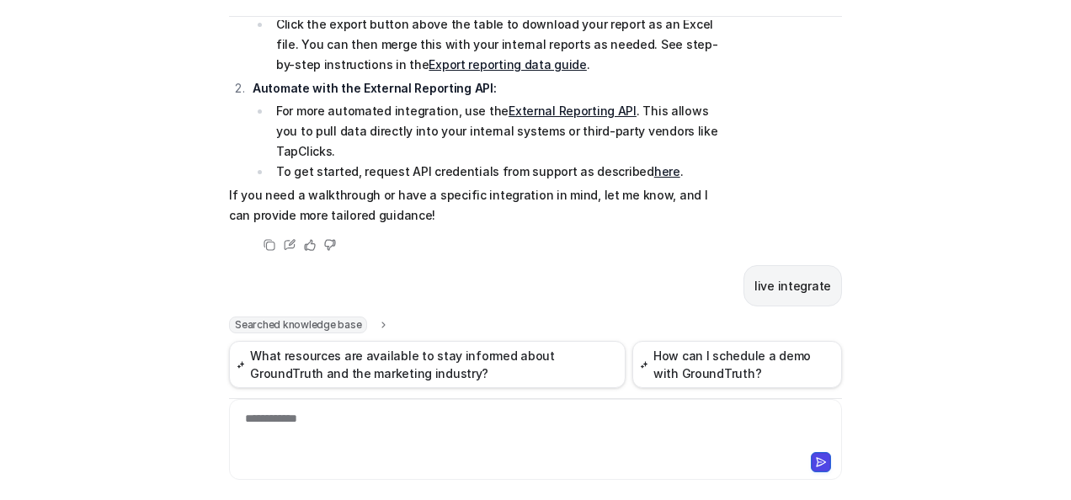 This screenshot has width=1071, height=500. I want to click on a: Export reporting data guide, so click(507, 64).